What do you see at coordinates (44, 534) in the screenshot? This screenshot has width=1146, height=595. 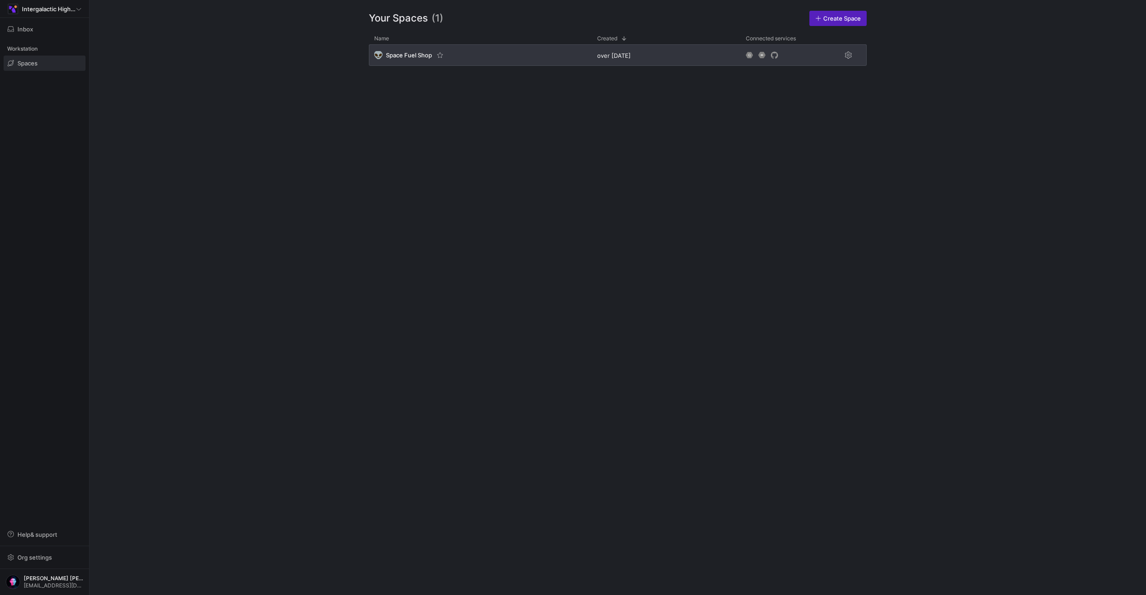 I see `button: Help& support` at bounding box center [44, 534].